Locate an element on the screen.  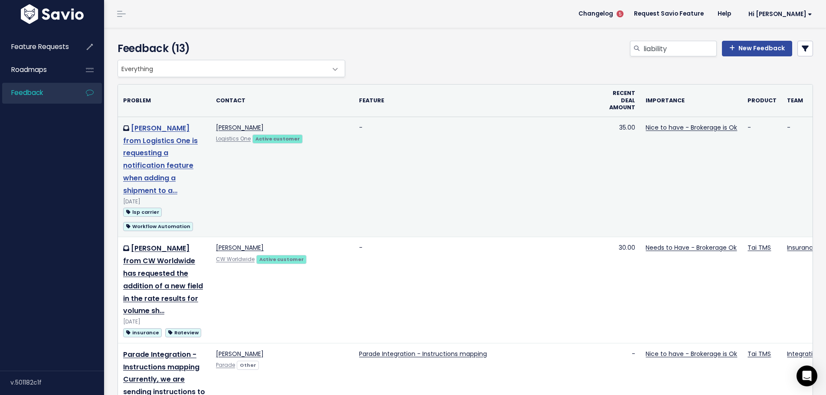
div: Open Intercom Messenger is located at coordinates (807, 376).